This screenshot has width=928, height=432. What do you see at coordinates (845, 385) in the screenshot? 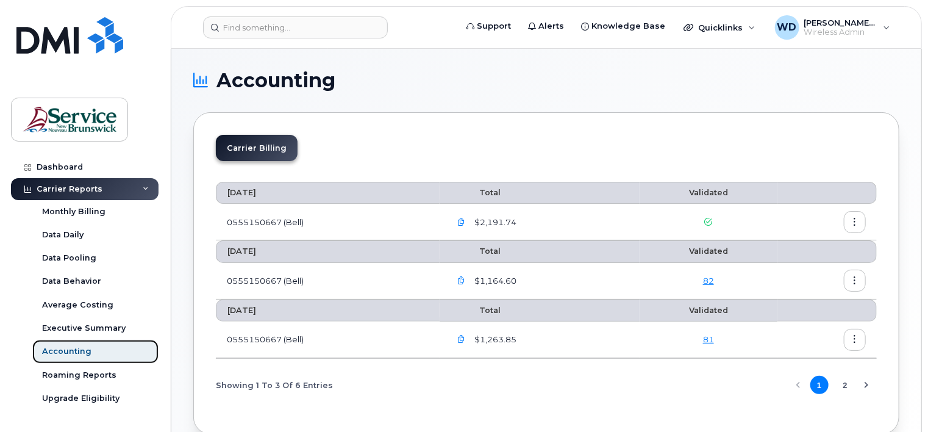
I see `button: Page 2` at bounding box center [845, 385].